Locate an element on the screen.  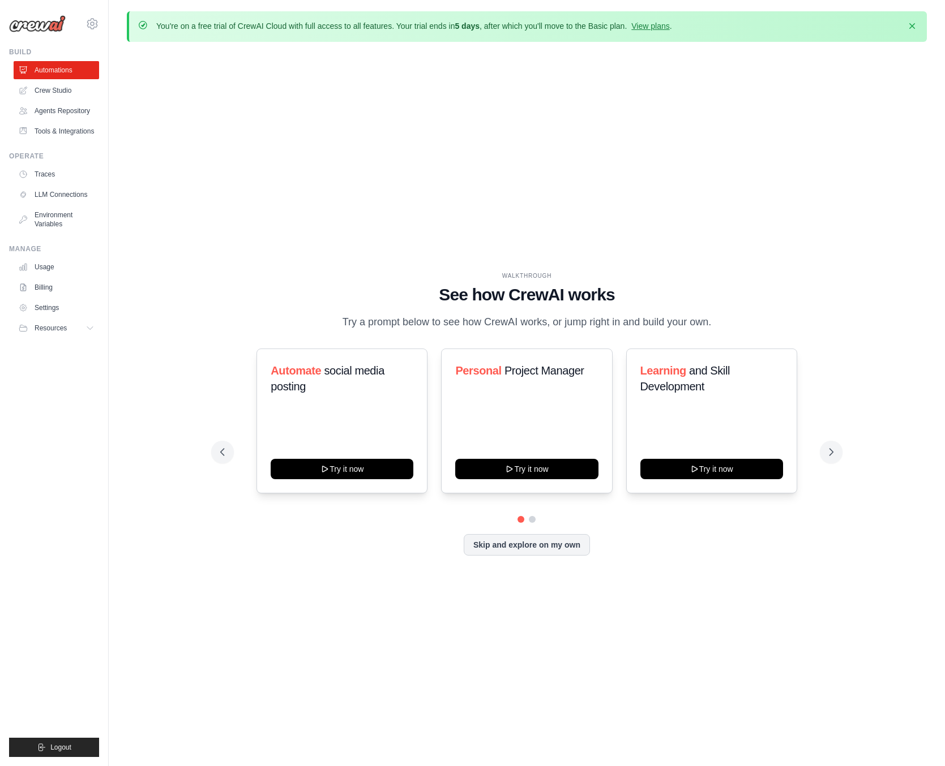
a: Automations is located at coordinates (56, 70).